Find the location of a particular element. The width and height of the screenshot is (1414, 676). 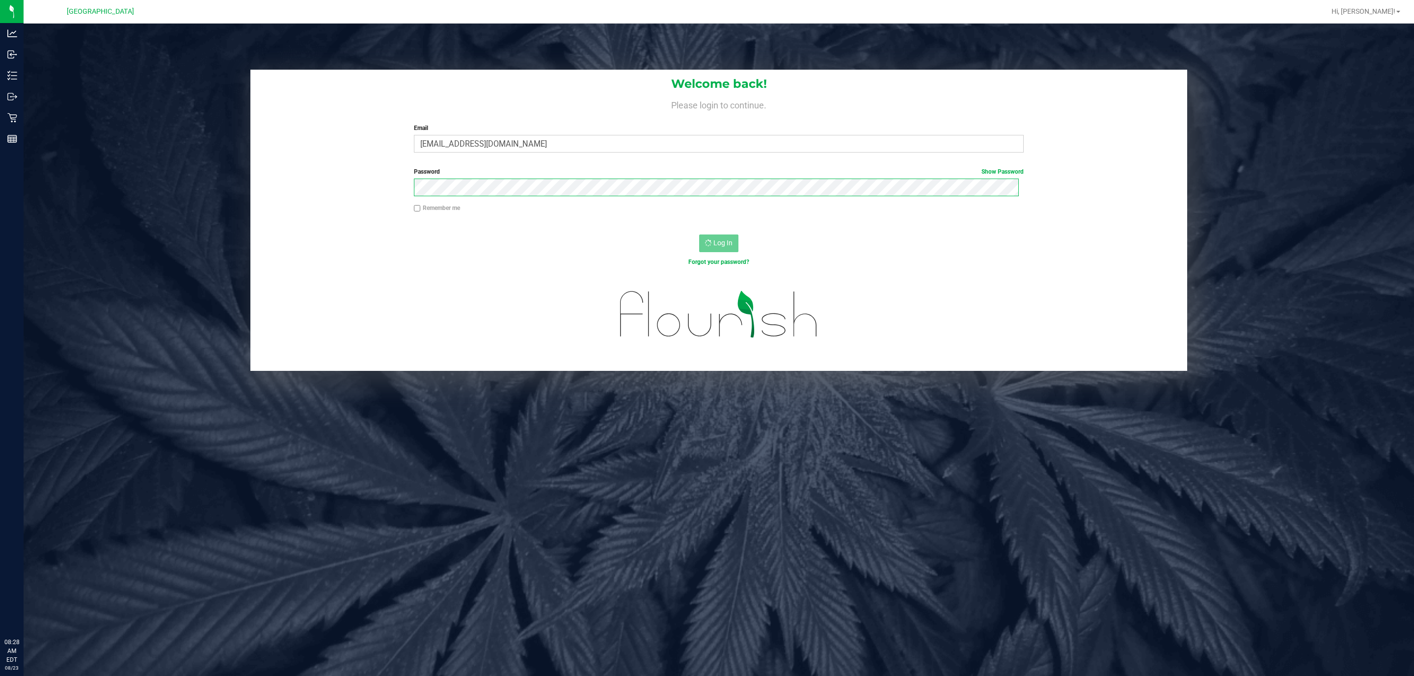

label: Remember me is located at coordinates (437, 208).